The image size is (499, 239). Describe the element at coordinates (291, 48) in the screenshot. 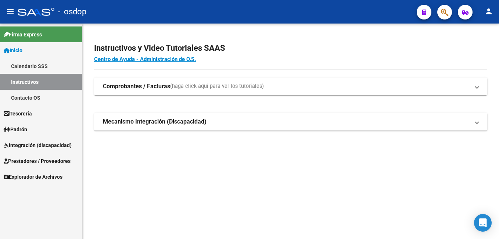

I see `h2: Instructivos y Video Tutoriales SAAS` at that location.